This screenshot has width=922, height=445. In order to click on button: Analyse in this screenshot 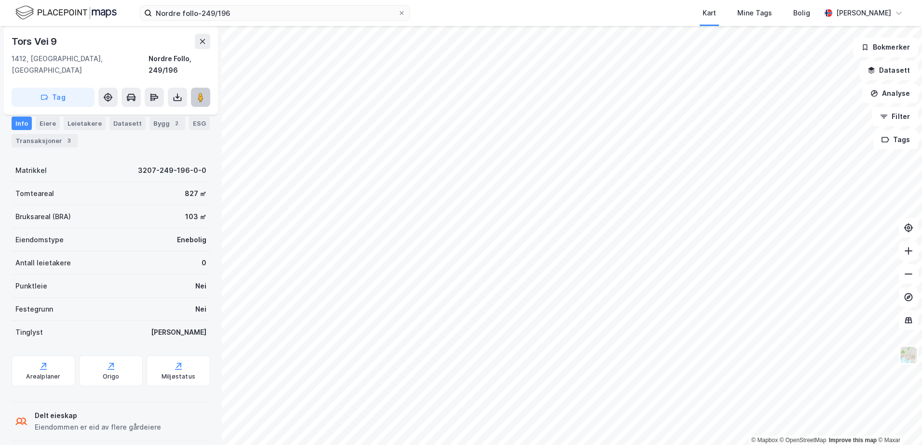, I will do `click(890, 94)`.